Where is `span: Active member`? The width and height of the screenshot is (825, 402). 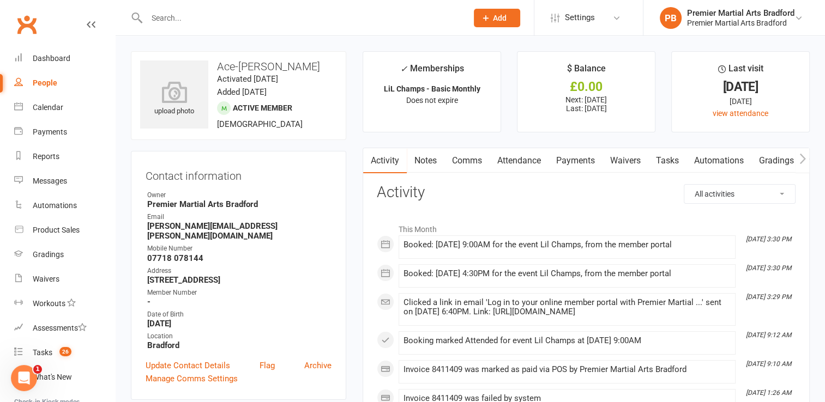 span: Active member is located at coordinates (262, 108).